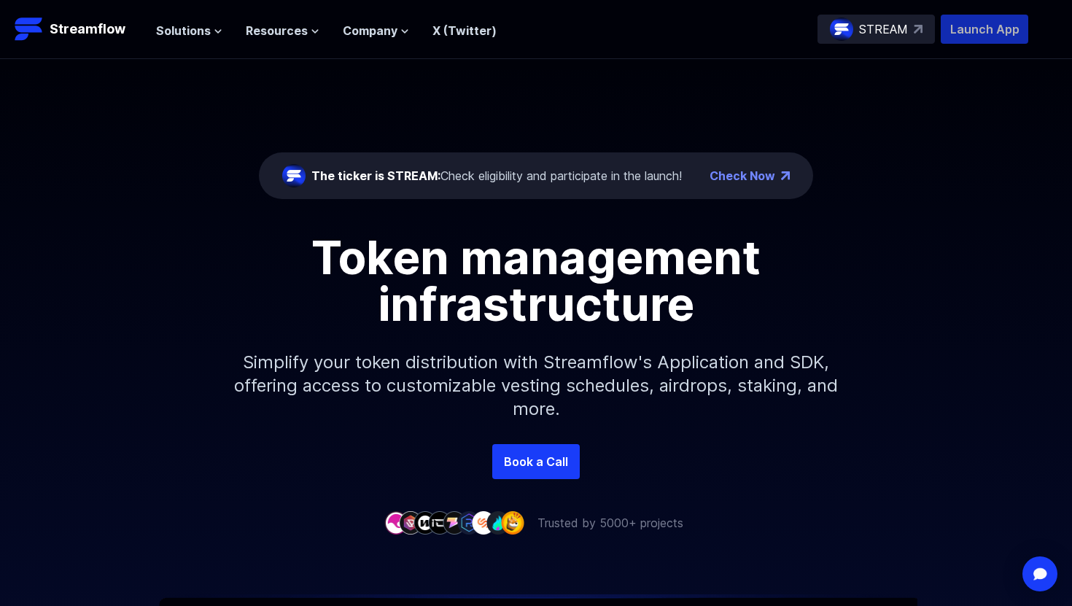 The height and width of the screenshot is (606, 1072). What do you see at coordinates (189, 31) in the screenshot?
I see `button: Solutions` at bounding box center [189, 31].